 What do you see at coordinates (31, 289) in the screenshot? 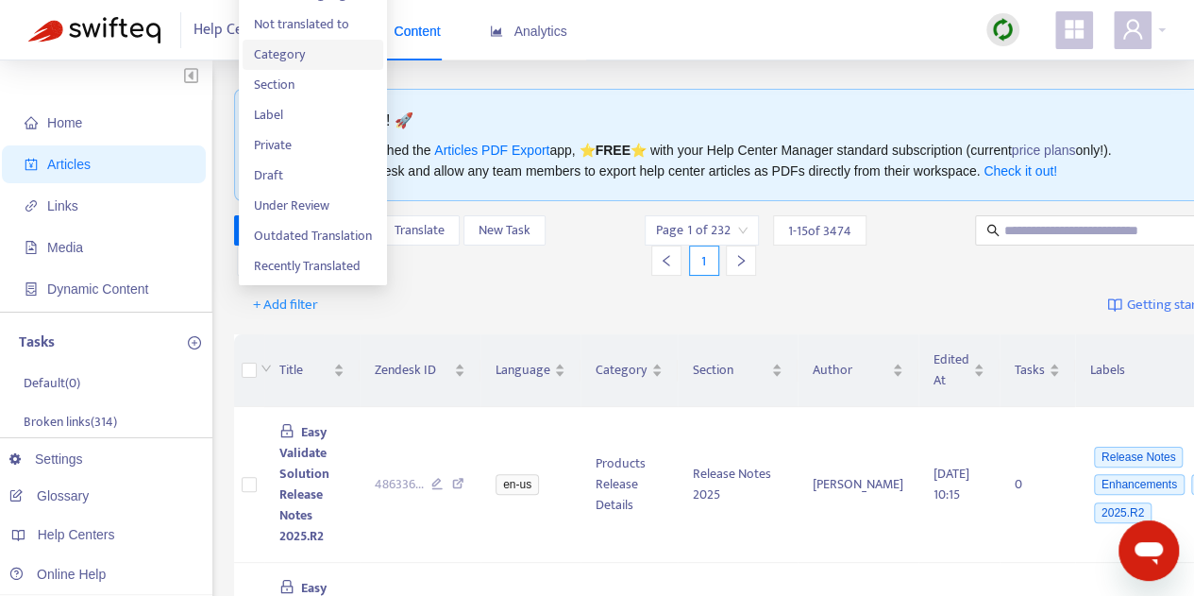
I see `span: container` at bounding box center [31, 289].